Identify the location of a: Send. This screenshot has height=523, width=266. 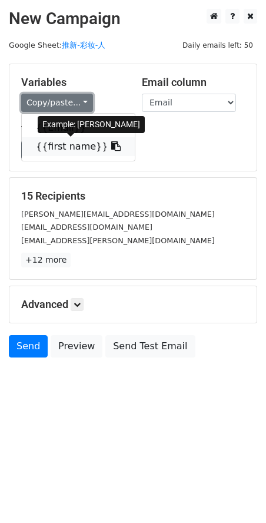
(28, 346).